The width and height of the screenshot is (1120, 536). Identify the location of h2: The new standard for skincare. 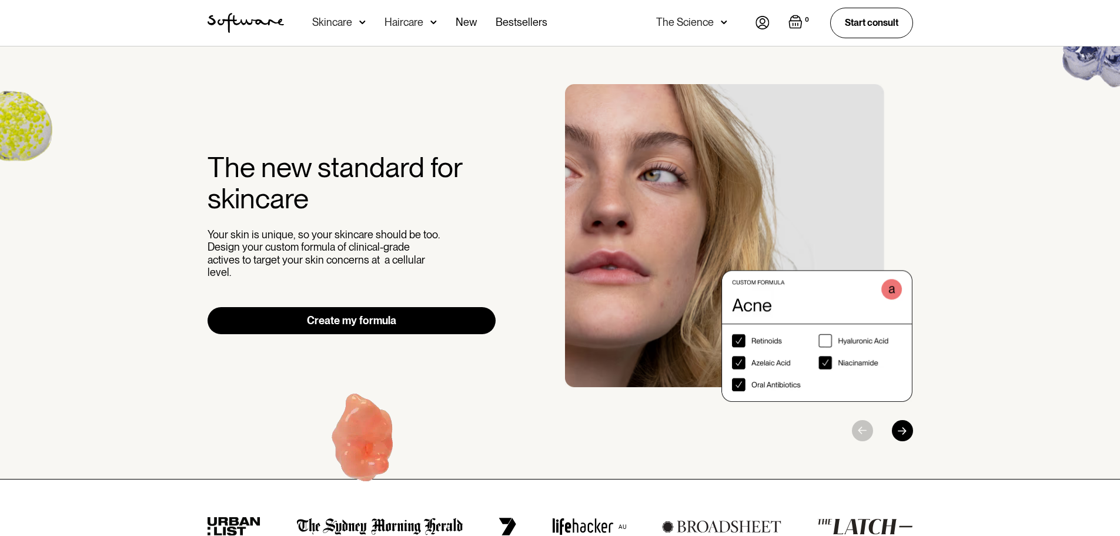
(352, 183).